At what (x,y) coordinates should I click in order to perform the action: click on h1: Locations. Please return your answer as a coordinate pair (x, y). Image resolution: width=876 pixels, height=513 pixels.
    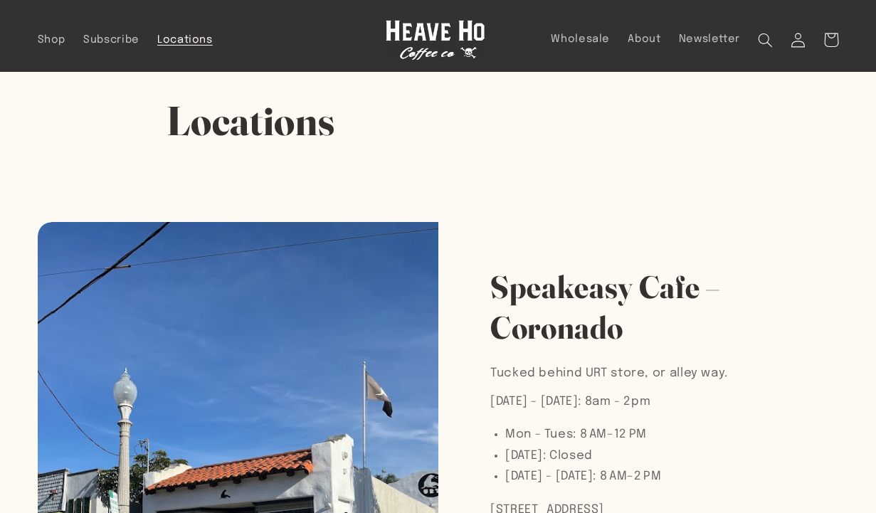
    Looking at the image, I should click on (438, 121).